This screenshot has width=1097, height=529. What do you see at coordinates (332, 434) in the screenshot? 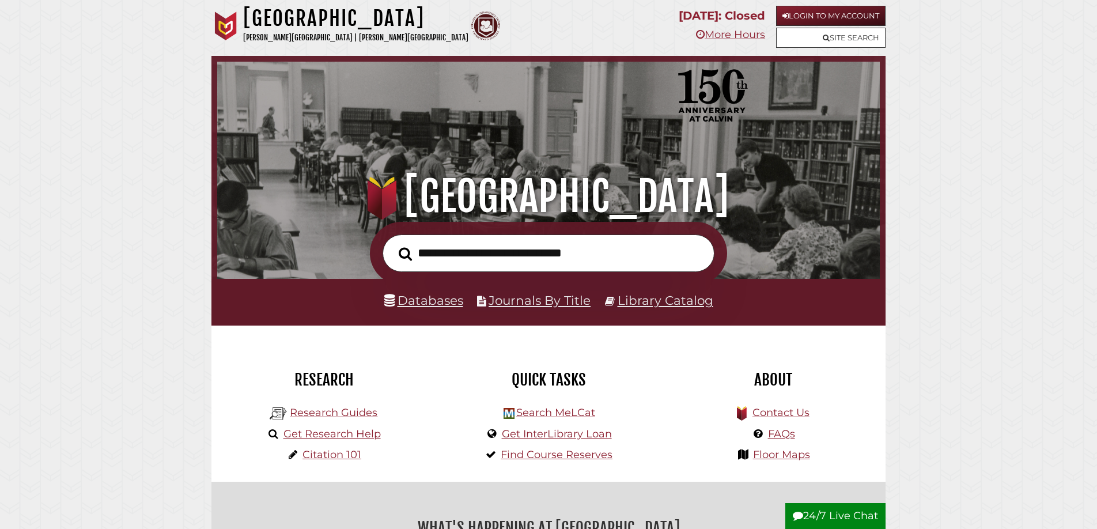
I see `a: Get Research Help` at bounding box center [332, 434].